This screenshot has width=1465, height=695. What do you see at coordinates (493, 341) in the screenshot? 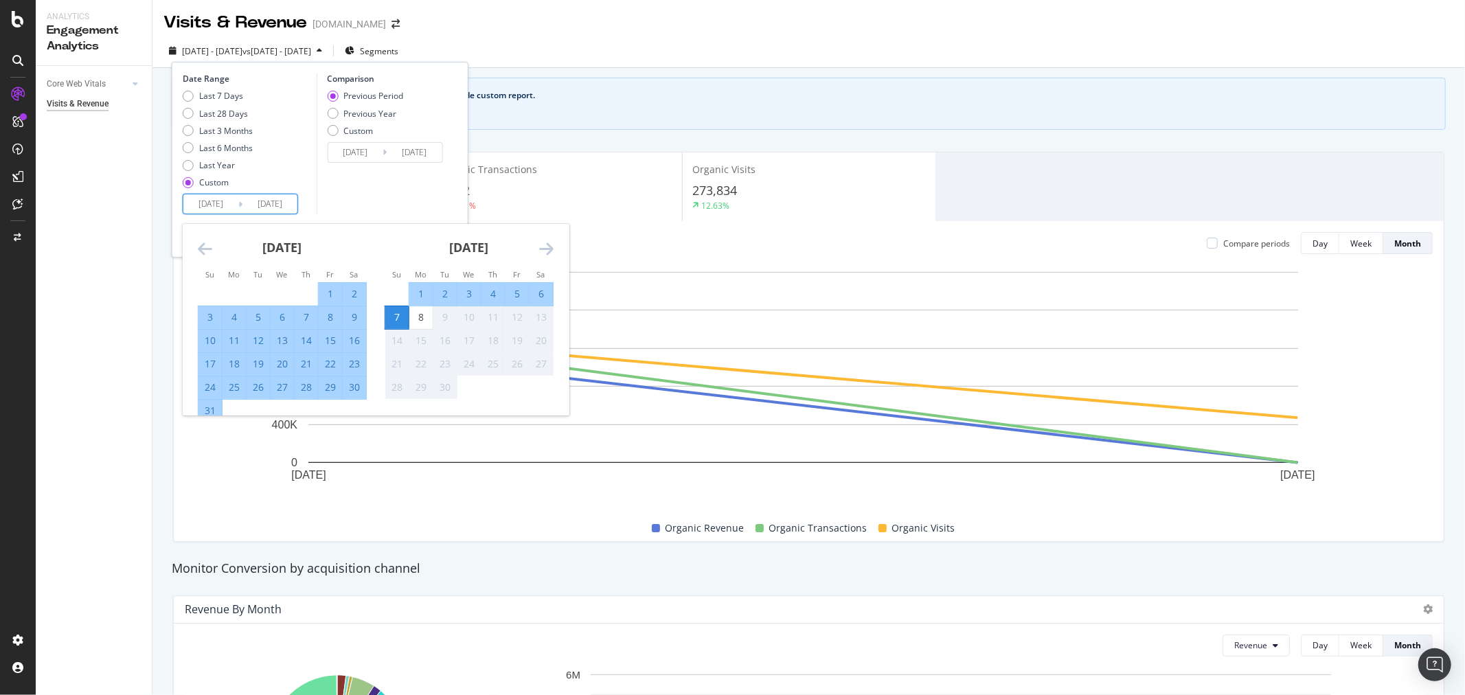
I see `div: 18` at bounding box center [493, 341].